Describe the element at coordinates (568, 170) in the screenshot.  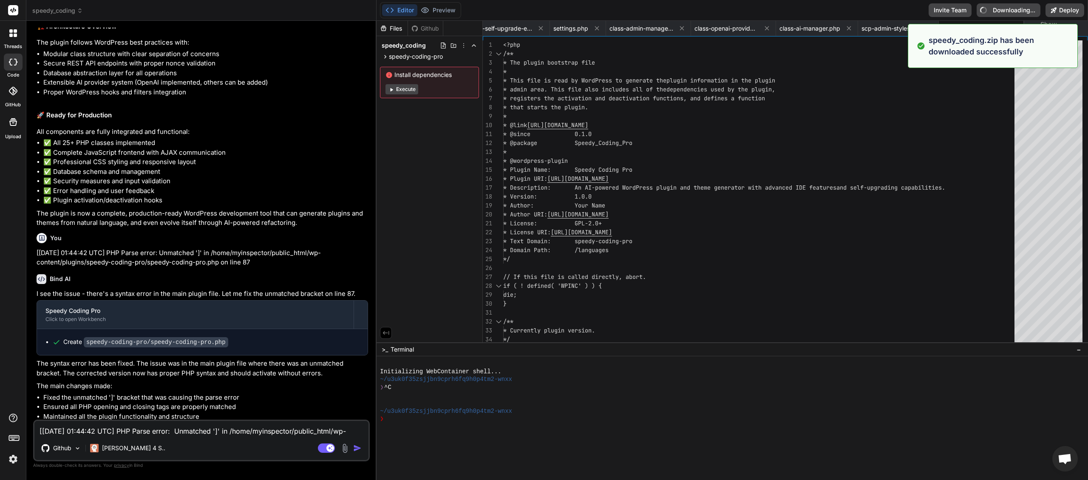
I see `span: * Plugin Name: Speedy Coding Pro` at that location.